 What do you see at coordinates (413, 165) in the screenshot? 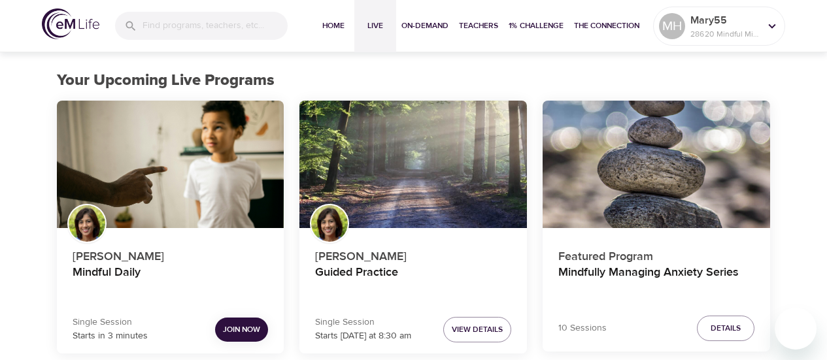
I see `button: Guided Practice` at bounding box center [413, 165].